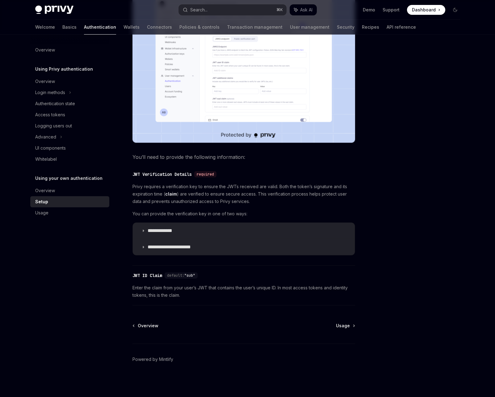 Image resolution: width=495 pixels, height=397 pixels. I want to click on h5: Using Privy authentication, so click(64, 69).